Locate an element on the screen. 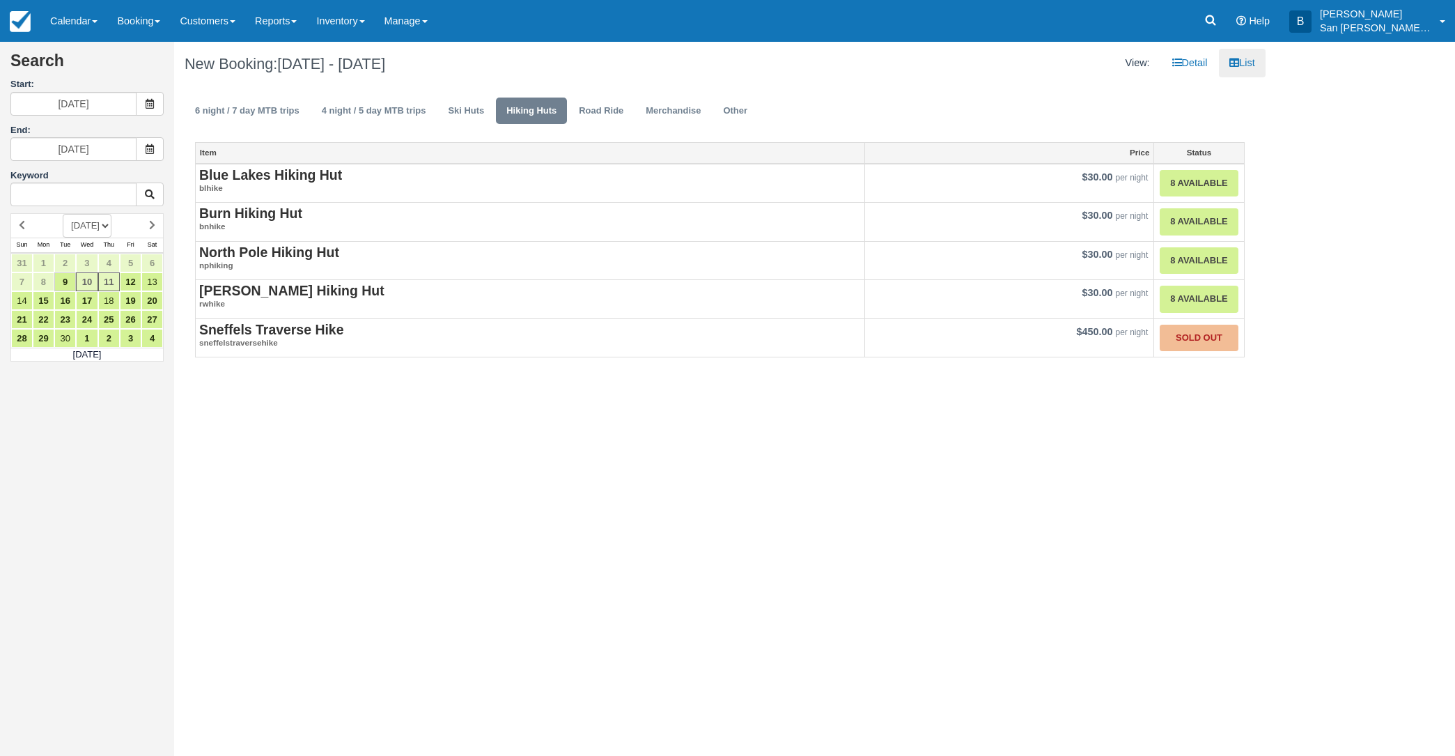 The width and height of the screenshot is (1455, 756). a: Road Ride is located at coordinates (601, 111).